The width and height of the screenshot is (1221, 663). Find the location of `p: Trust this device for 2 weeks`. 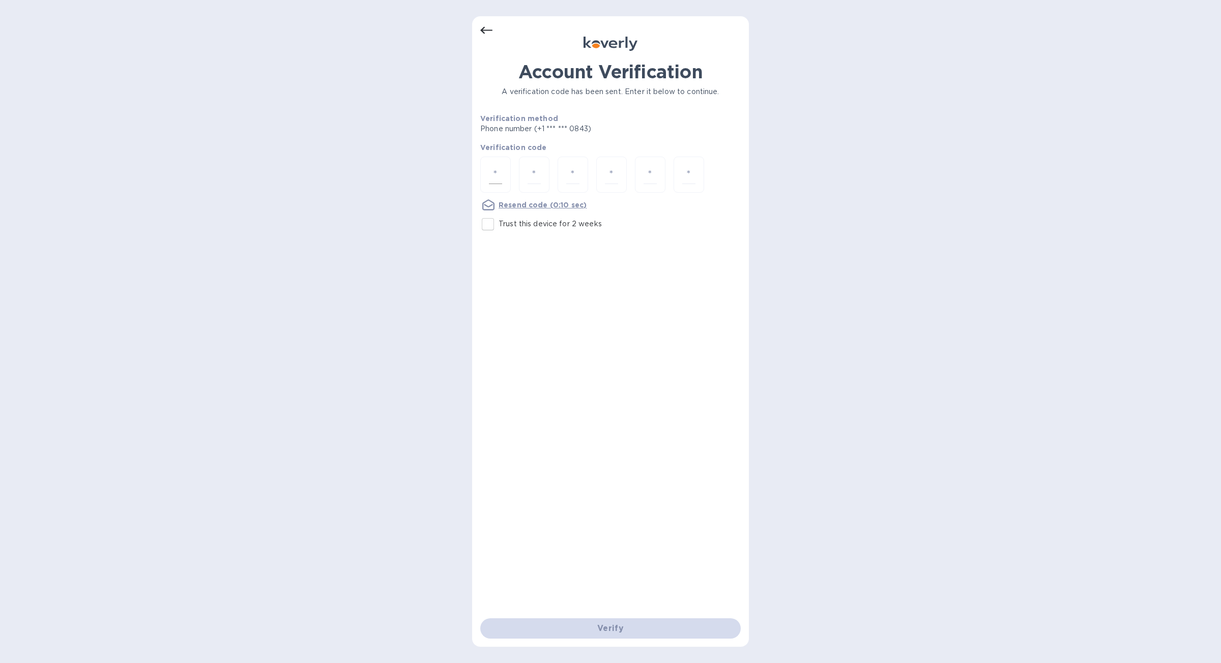

p: Trust this device for 2 weeks is located at coordinates (550, 224).